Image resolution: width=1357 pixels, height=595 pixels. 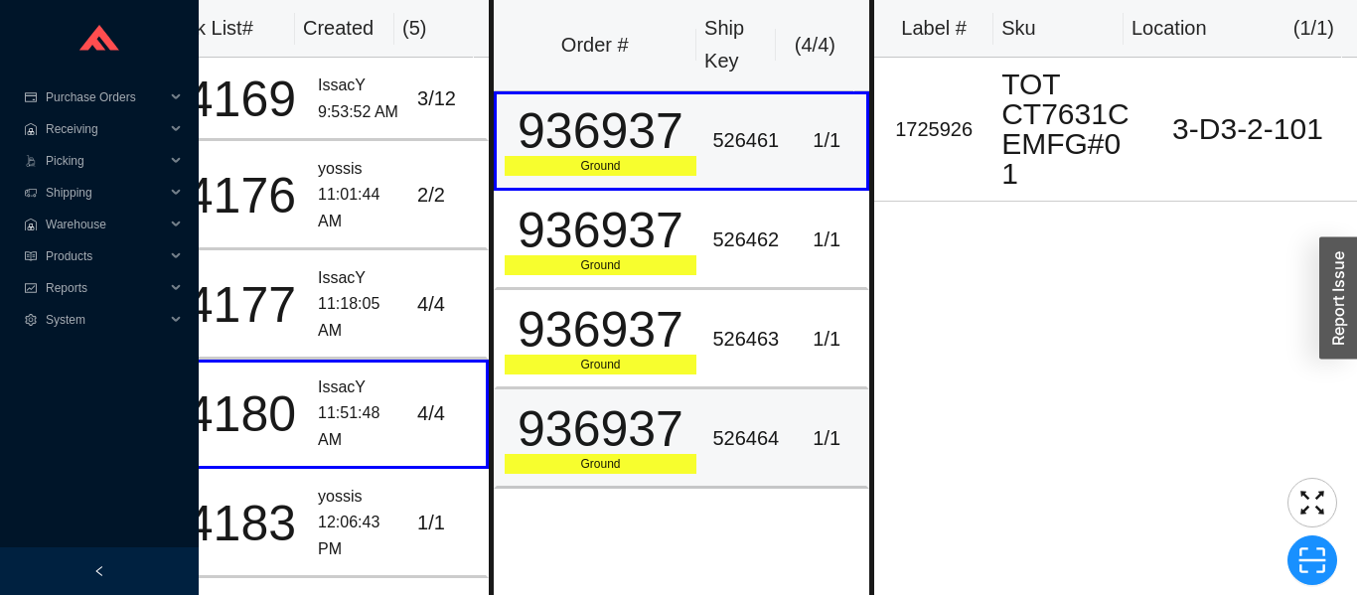 What do you see at coordinates (934, 129) in the screenshot?
I see `div: 1725926` at bounding box center [934, 129].